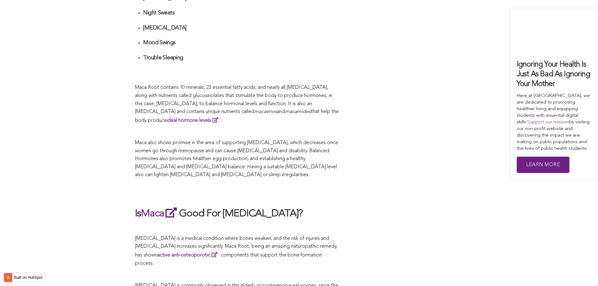 Image resolution: width=598 pixels, height=286 pixels. I want to click on span: macamides, so click(298, 112).